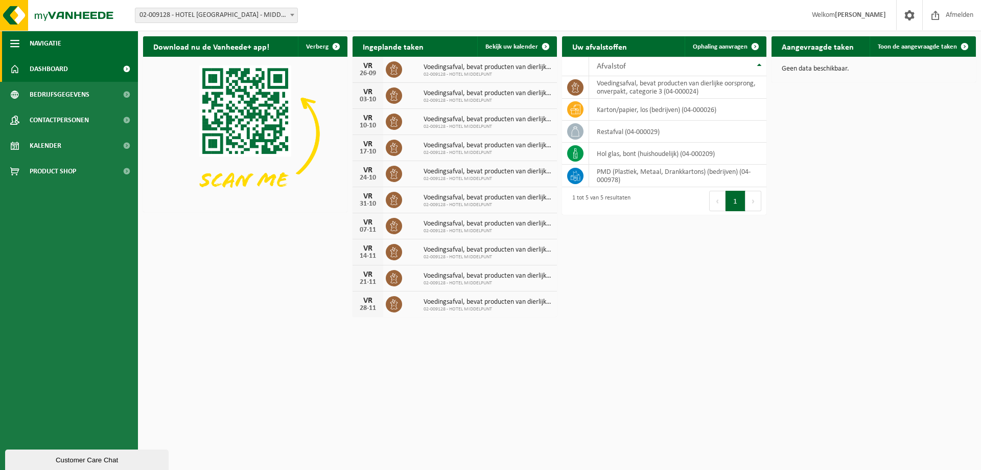 This screenshot has width=981, height=470. What do you see at coordinates (368, 204) in the screenshot?
I see `div: 31-10` at bounding box center [368, 204].